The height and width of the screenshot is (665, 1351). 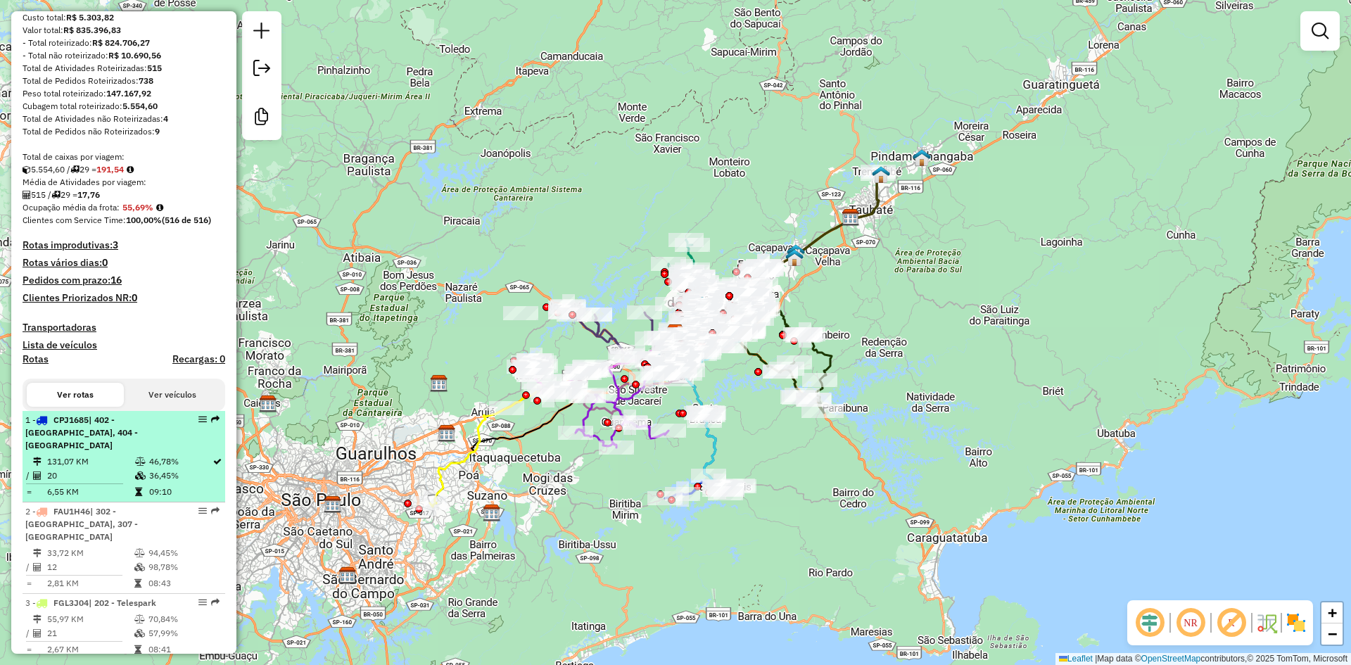 I want to click on strong: 738, so click(x=146, y=80).